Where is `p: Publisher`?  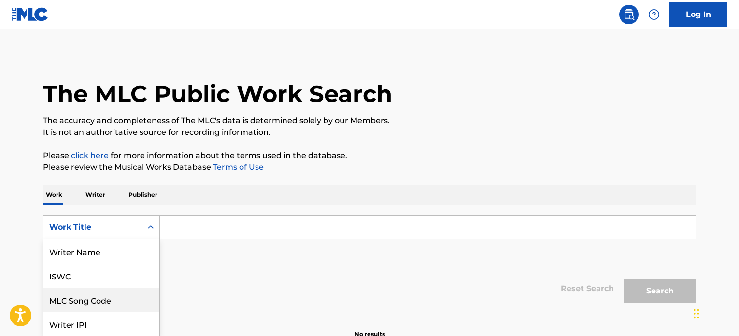 p: Publisher is located at coordinates (143, 195).